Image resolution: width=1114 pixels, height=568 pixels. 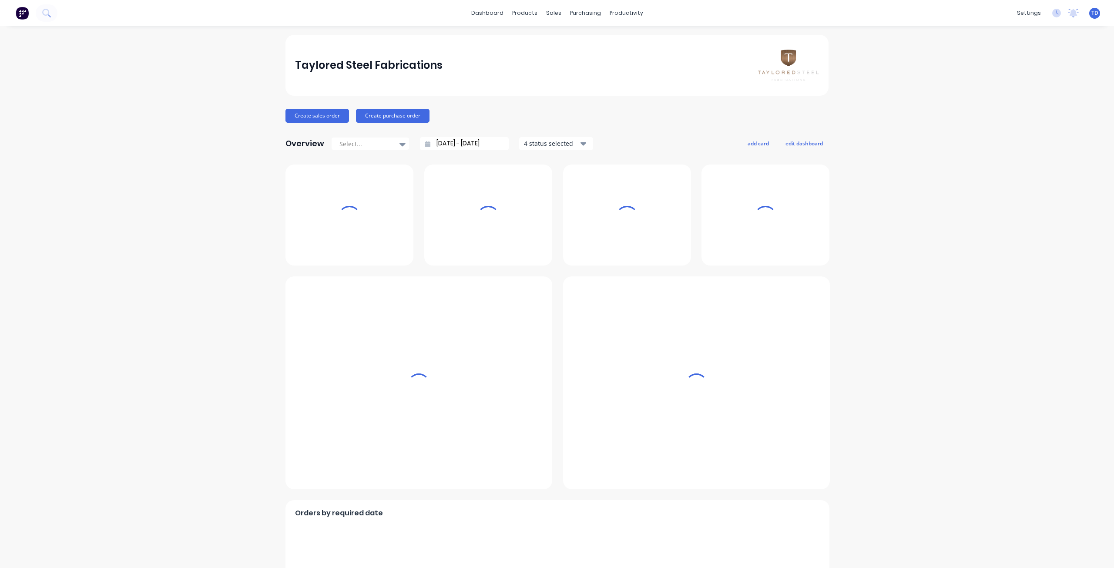 What do you see at coordinates (369, 65) in the screenshot?
I see `div: Taylored Steel Fabrications` at bounding box center [369, 65].